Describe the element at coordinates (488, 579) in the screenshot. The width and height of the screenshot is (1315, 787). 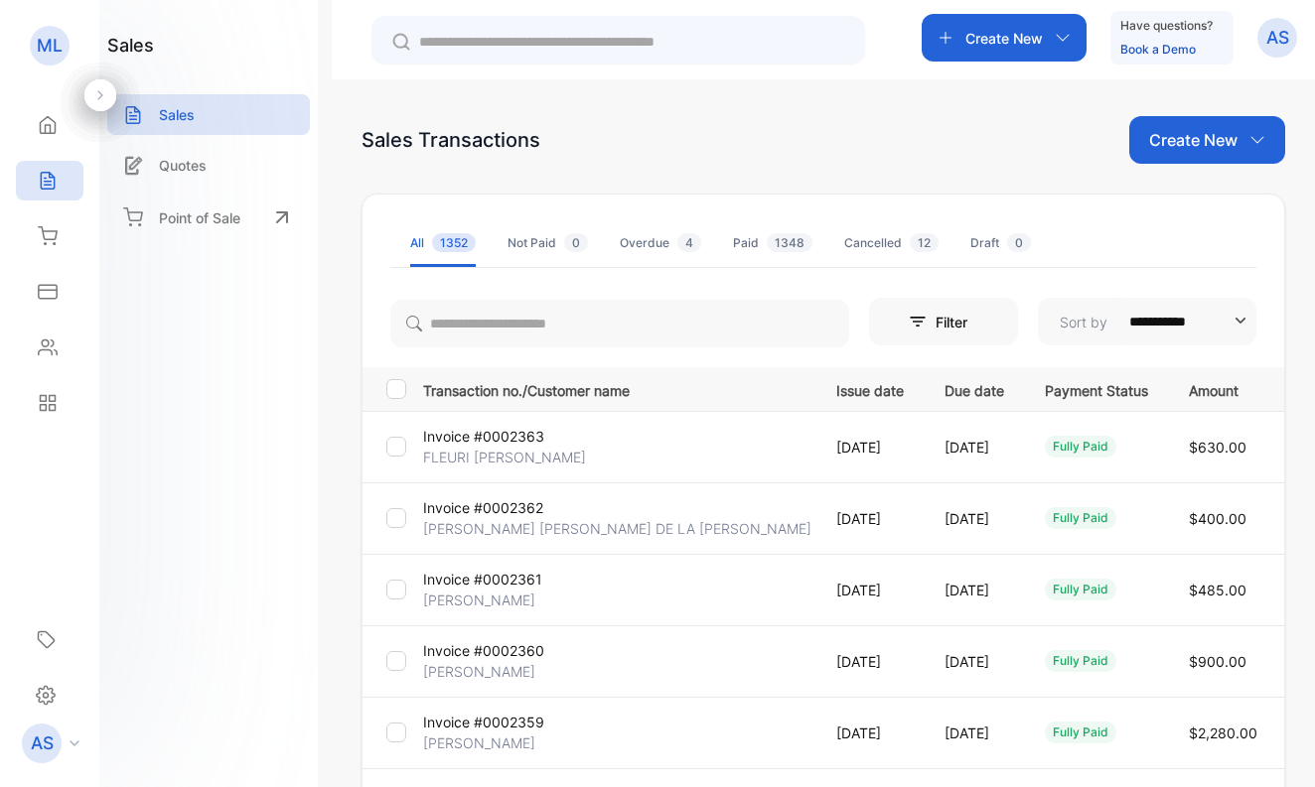
I see `p: Invoice #0002361` at that location.